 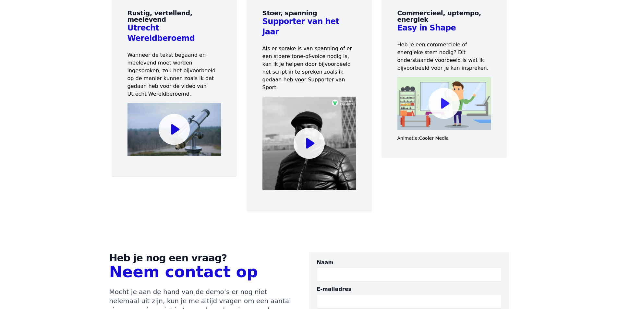 What do you see at coordinates (174, 33) in the screenshot?
I see `h2: Utrecht Wereldberoemd` at bounding box center [174, 33].